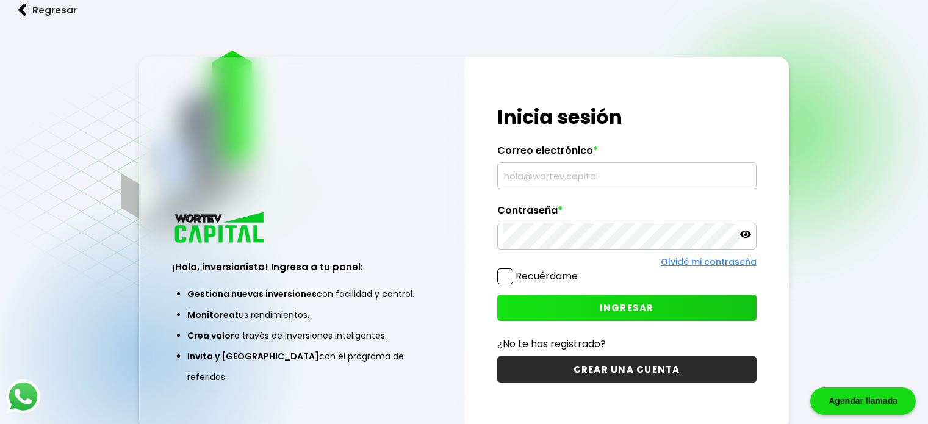 This screenshot has height=424, width=928. What do you see at coordinates (210, 335) in the screenshot?
I see `span: Crea valor` at bounding box center [210, 335].